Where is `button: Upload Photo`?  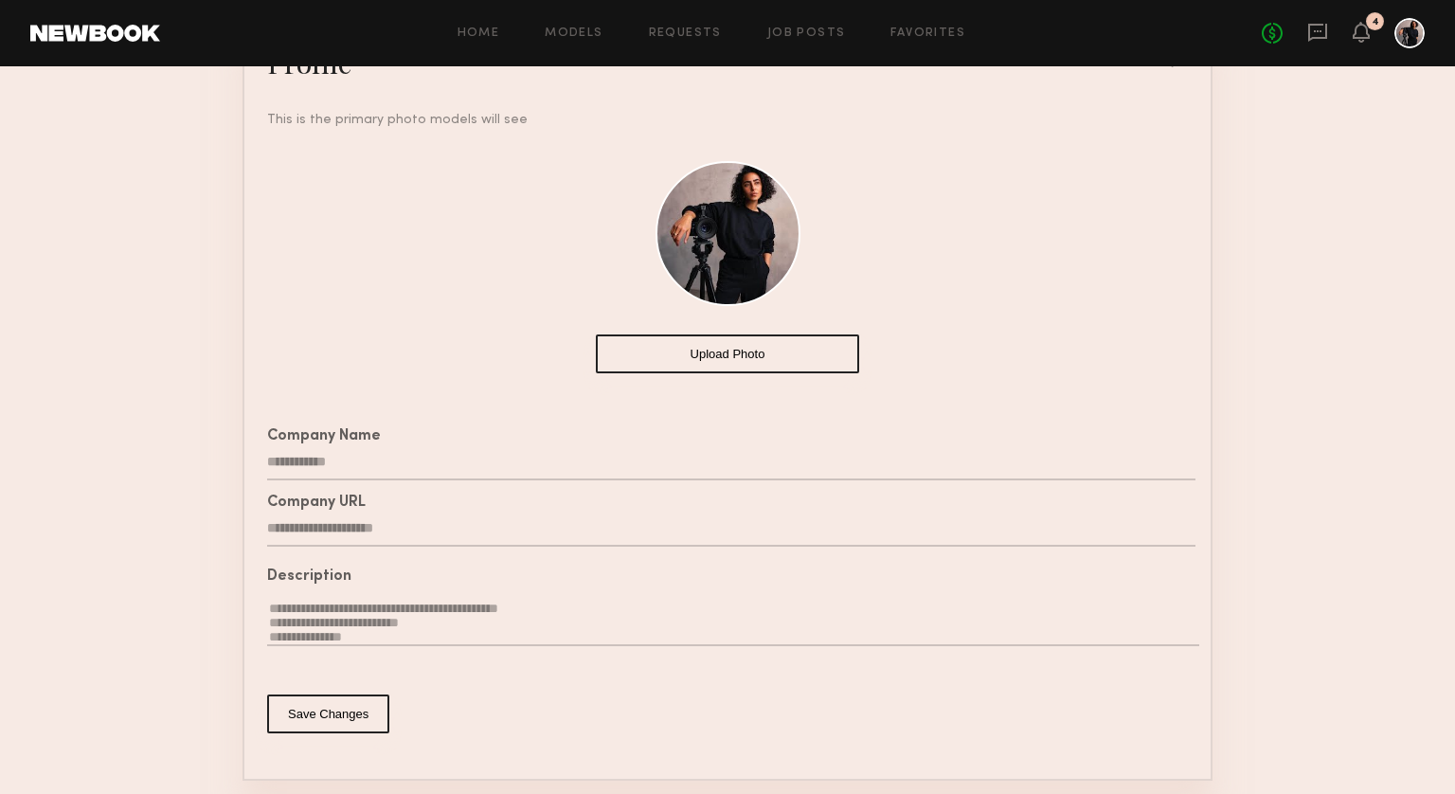
button: Upload Photo is located at coordinates (727, 353).